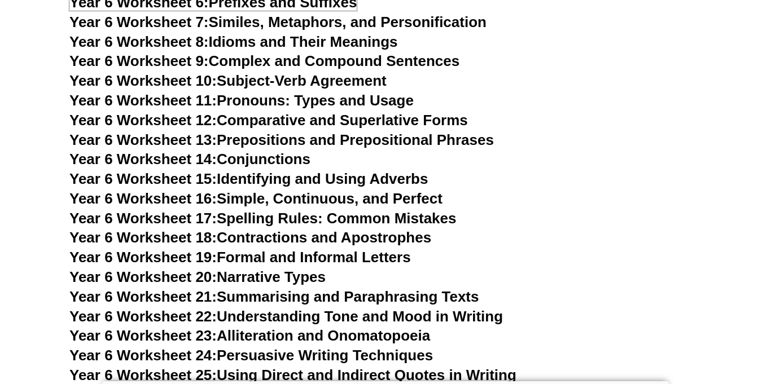  I want to click on a: Year 6 Worksheet 21:Summarising and Paraphrasing Texts, so click(274, 297).